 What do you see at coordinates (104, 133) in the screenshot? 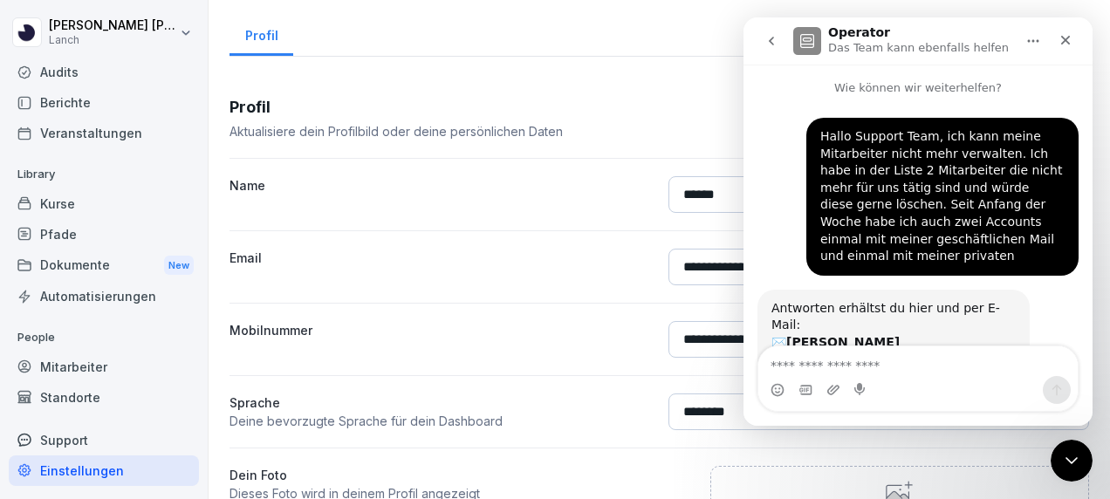
I see `div: Veranstaltungen` at bounding box center [104, 133].